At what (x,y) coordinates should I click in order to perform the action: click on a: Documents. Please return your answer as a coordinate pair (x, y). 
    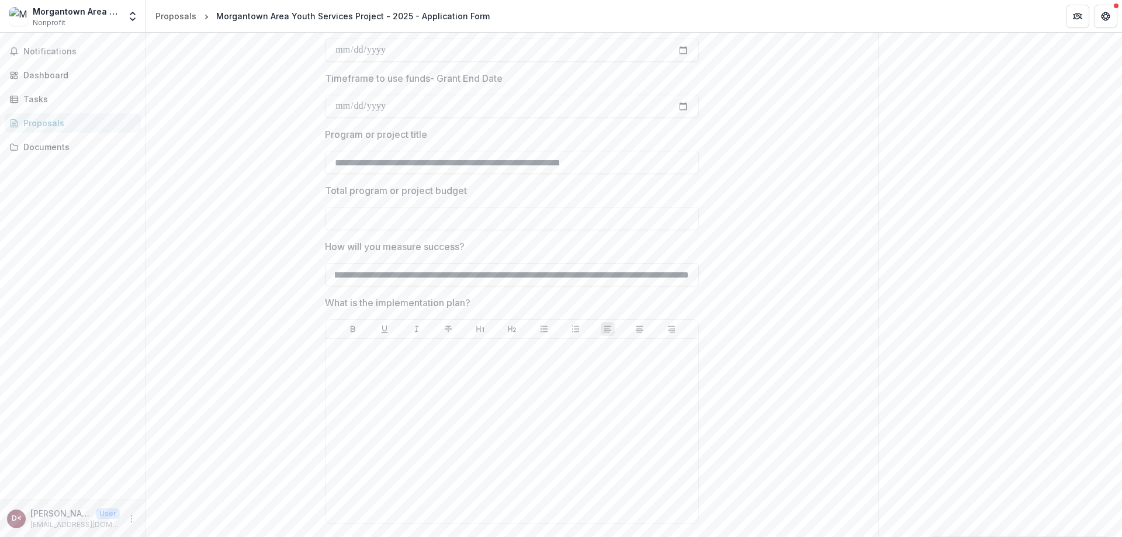
    Looking at the image, I should click on (72, 147).